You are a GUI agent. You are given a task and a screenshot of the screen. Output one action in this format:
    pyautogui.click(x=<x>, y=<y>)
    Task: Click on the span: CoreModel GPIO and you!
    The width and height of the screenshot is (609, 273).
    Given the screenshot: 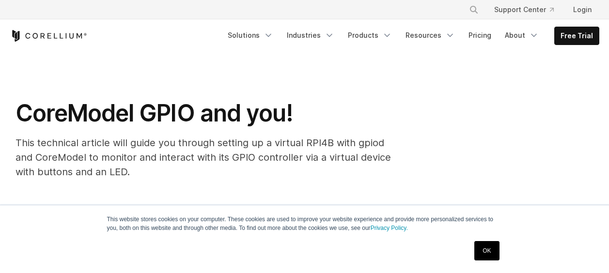 What is the action you would take?
    pyautogui.click(x=154, y=113)
    